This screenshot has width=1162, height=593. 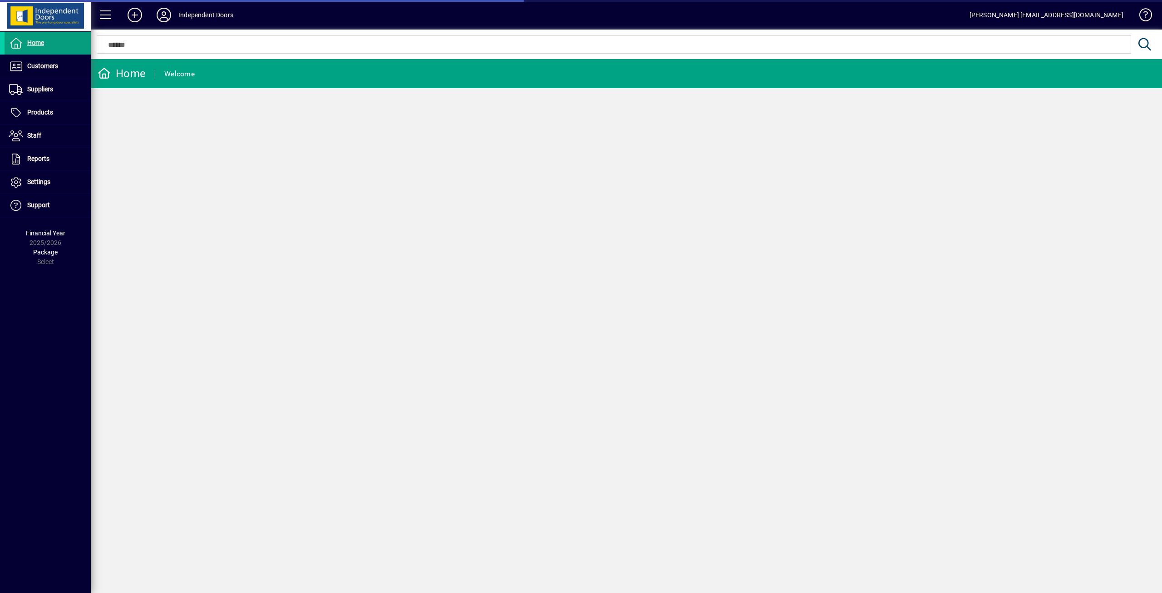 I want to click on span: Financial Year, so click(x=45, y=233).